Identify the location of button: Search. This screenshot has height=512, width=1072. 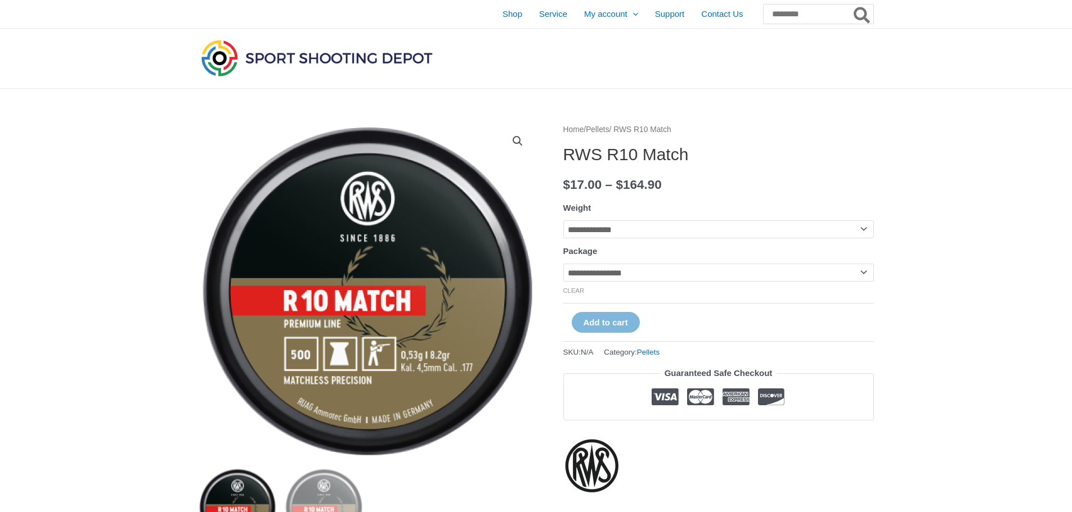
(862, 14).